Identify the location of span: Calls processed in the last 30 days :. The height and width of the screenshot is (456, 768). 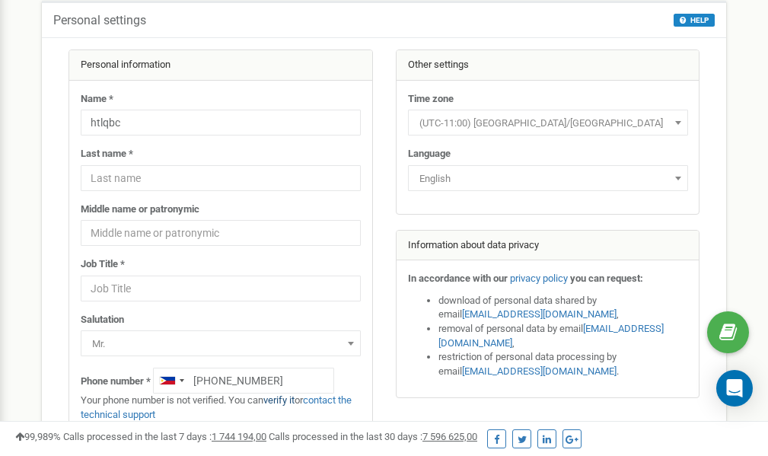
(373, 436).